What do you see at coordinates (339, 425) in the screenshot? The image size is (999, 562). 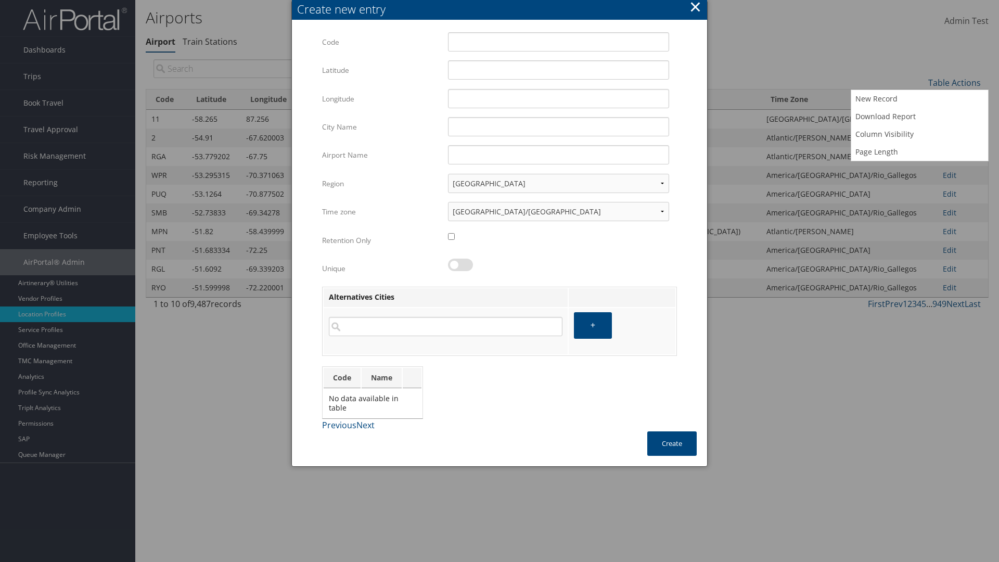 I see `a: Previous` at bounding box center [339, 425].